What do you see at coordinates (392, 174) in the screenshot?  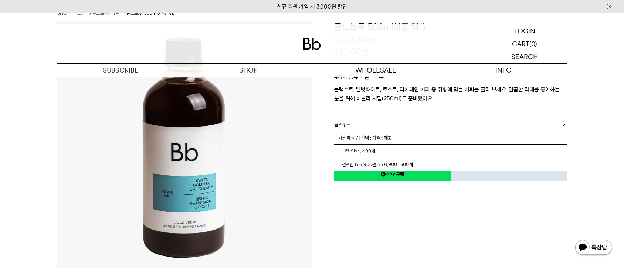 I see `a: 새창` at bounding box center [392, 174].